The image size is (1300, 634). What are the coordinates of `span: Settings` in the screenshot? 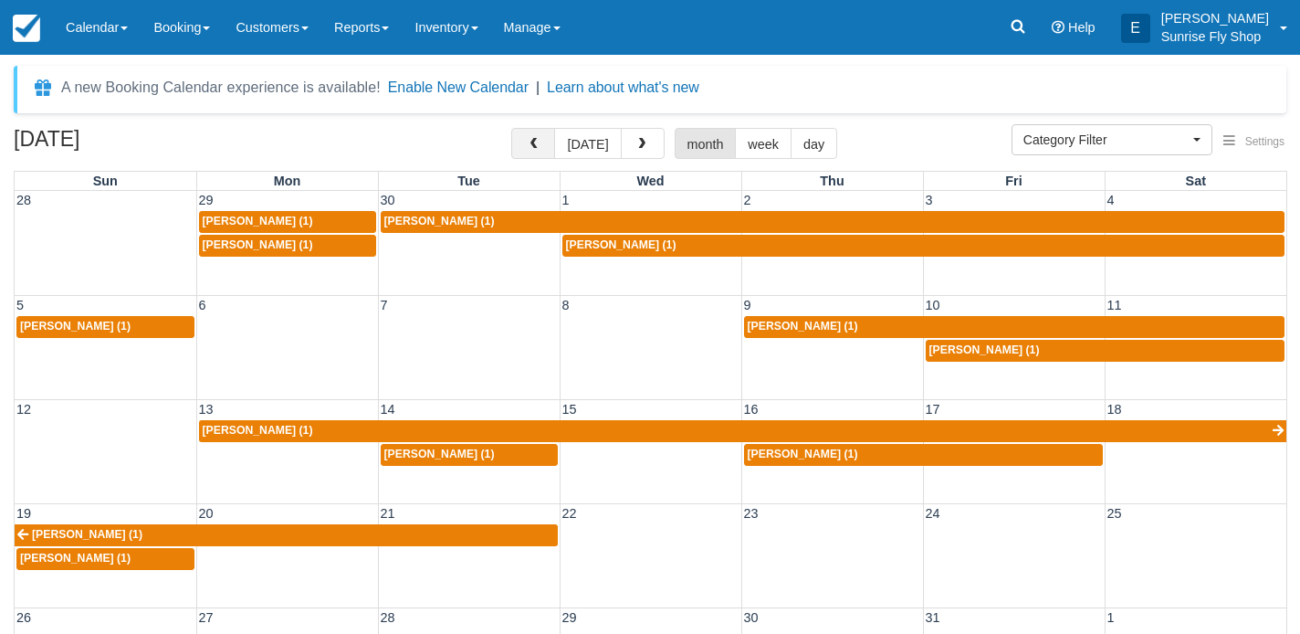 It's located at (1265, 142).